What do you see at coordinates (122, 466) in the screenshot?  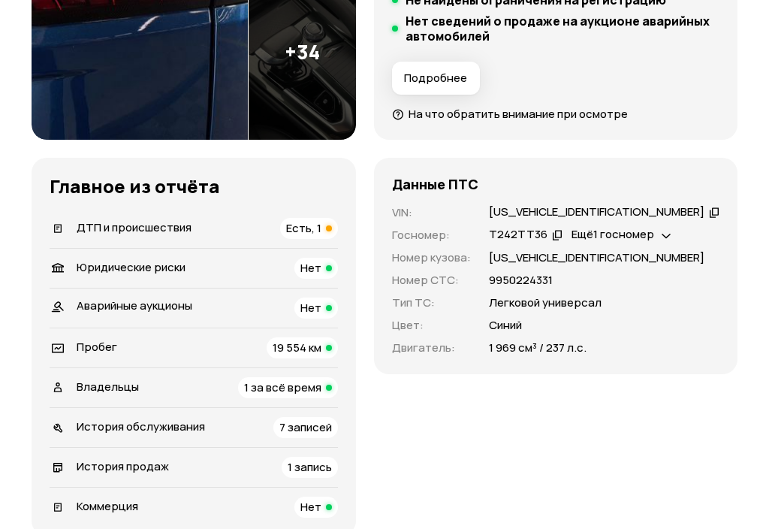 I see `span: История продаж` at bounding box center [122, 466].